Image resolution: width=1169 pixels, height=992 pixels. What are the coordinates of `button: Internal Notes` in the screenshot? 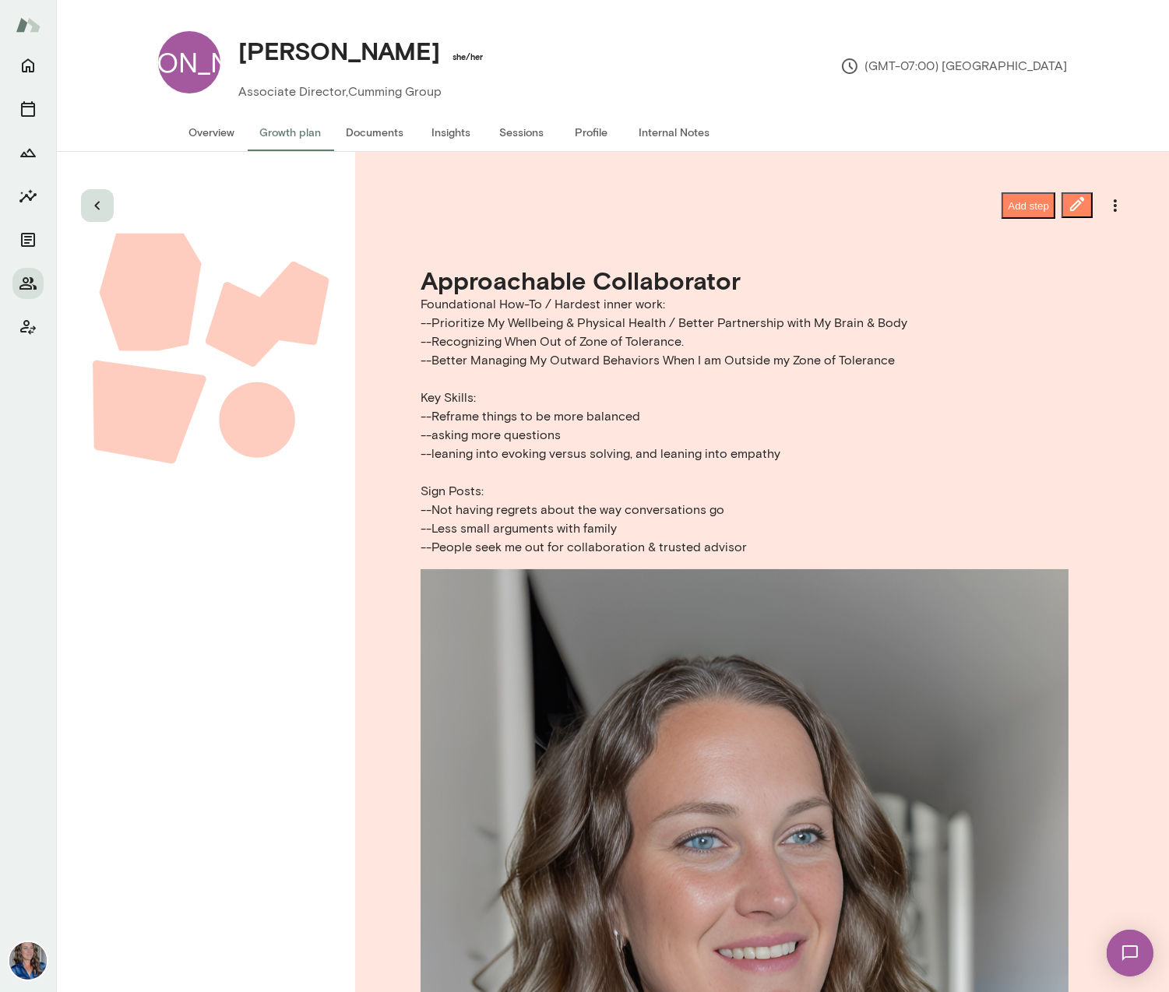 It's located at (675, 132).